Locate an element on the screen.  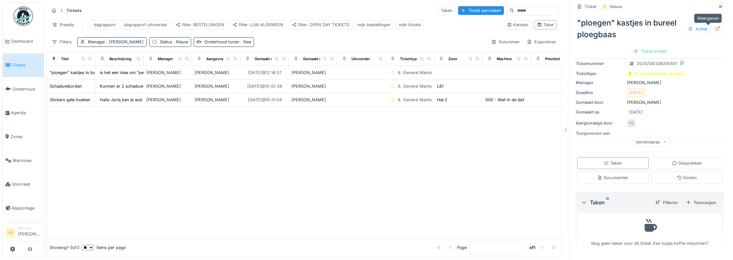
div: items per page is located at coordinates (104, 247).